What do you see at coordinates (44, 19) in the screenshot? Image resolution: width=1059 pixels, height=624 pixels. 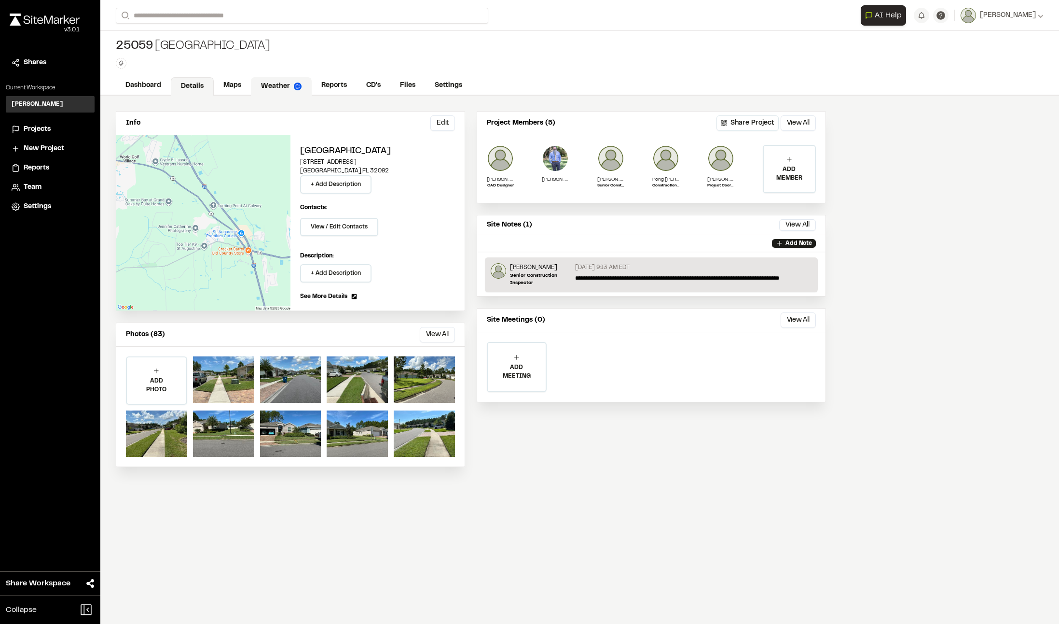 I see `img: rebrand.png` at bounding box center [44, 19].